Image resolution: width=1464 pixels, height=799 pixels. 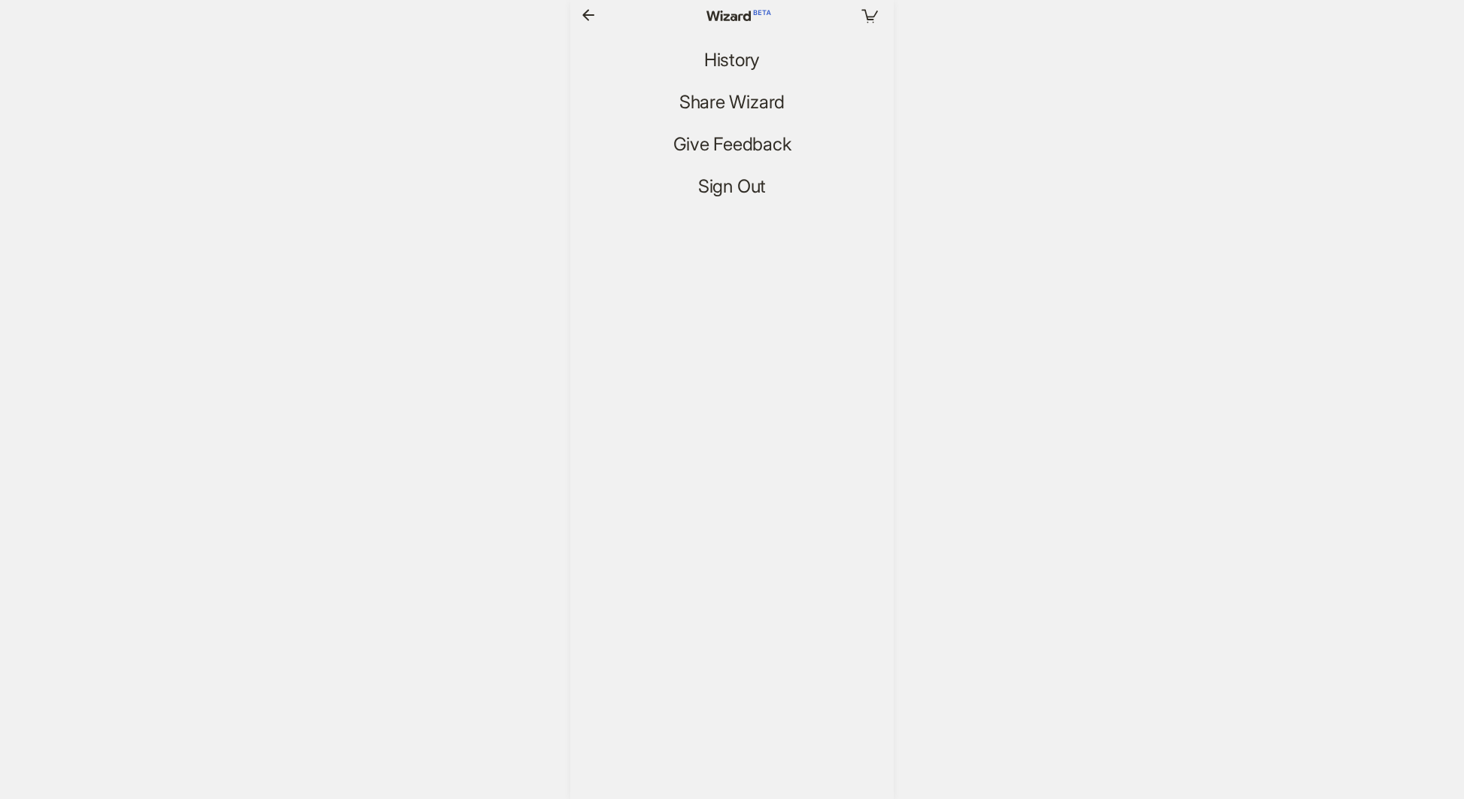 What do you see at coordinates (732, 144) in the screenshot?
I see `span: Give Feedback` at bounding box center [732, 144].